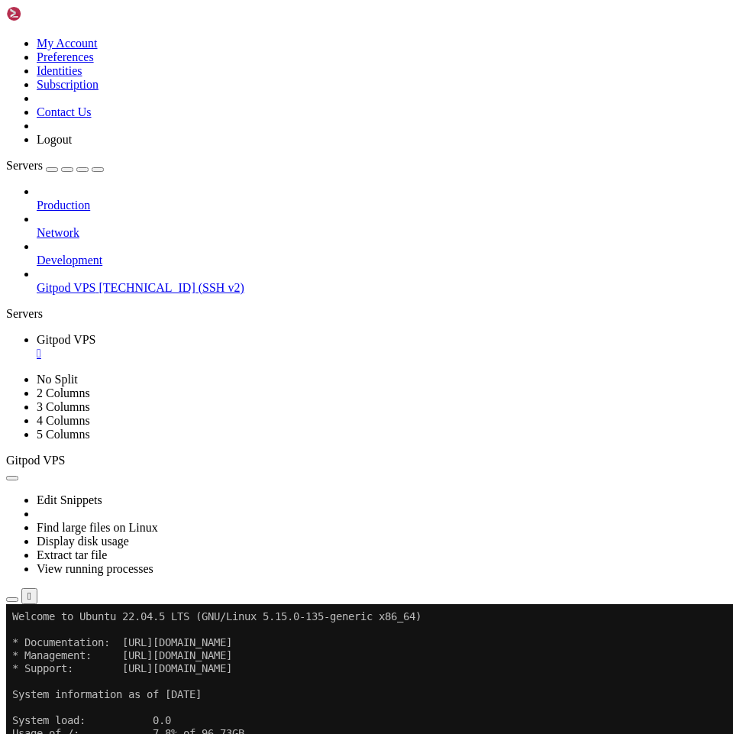 Image resolution: width=733 pixels, height=734 pixels. Describe the element at coordinates (63, 420) in the screenshot. I see `a: 4 Columns` at that location.